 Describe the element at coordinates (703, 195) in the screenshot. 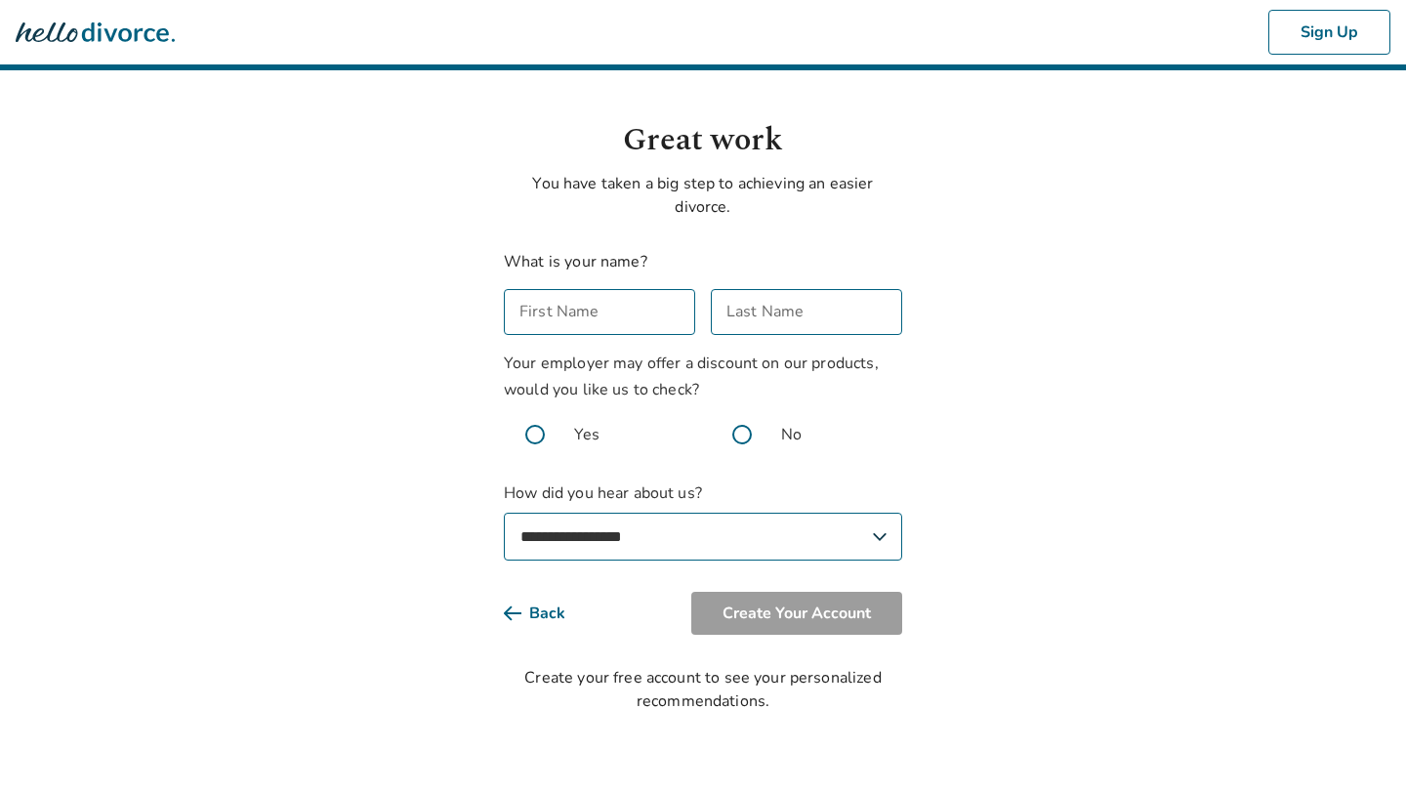

I see `p: You have taken a big step to achieving an easier divorce.` at that location.